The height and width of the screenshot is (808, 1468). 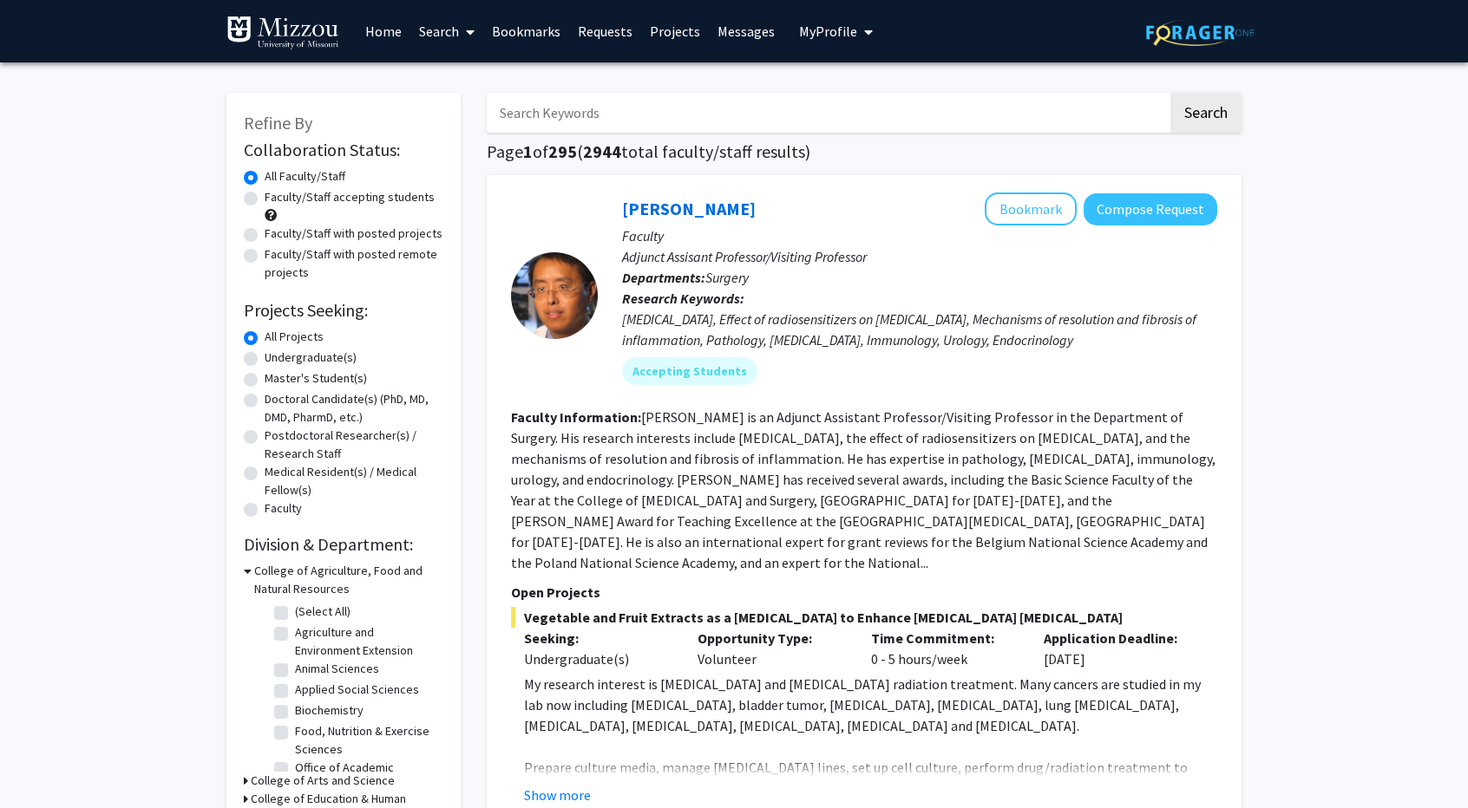 What do you see at coordinates (283, 33) in the screenshot?
I see `img: University of Missouri Logo` at bounding box center [283, 33].